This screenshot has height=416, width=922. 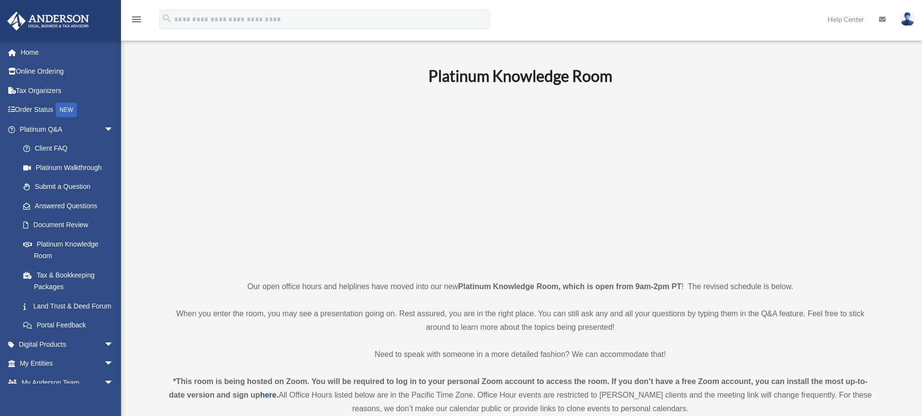 What do you see at coordinates (136, 21) in the screenshot?
I see `a: menu` at bounding box center [136, 21].